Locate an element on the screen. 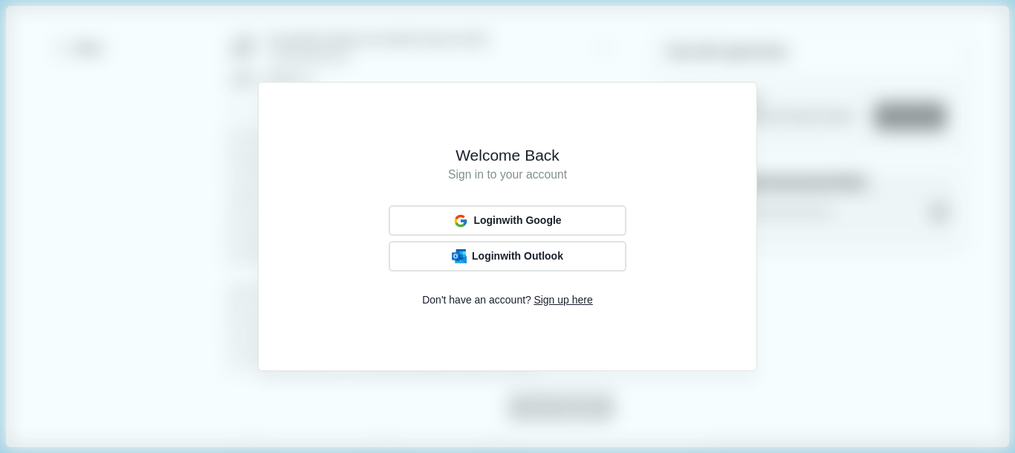 This screenshot has width=1015, height=453. button: Loginwith Google is located at coordinates (507, 221).